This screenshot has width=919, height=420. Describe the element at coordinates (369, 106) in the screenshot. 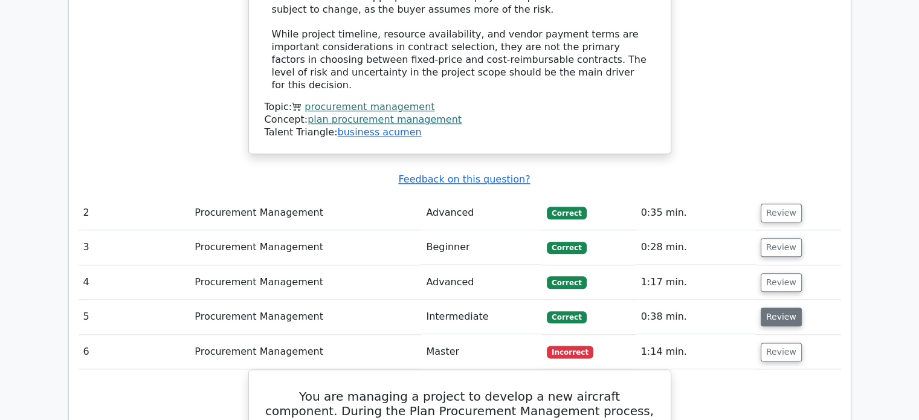

I see `a: procurement management` at that location.